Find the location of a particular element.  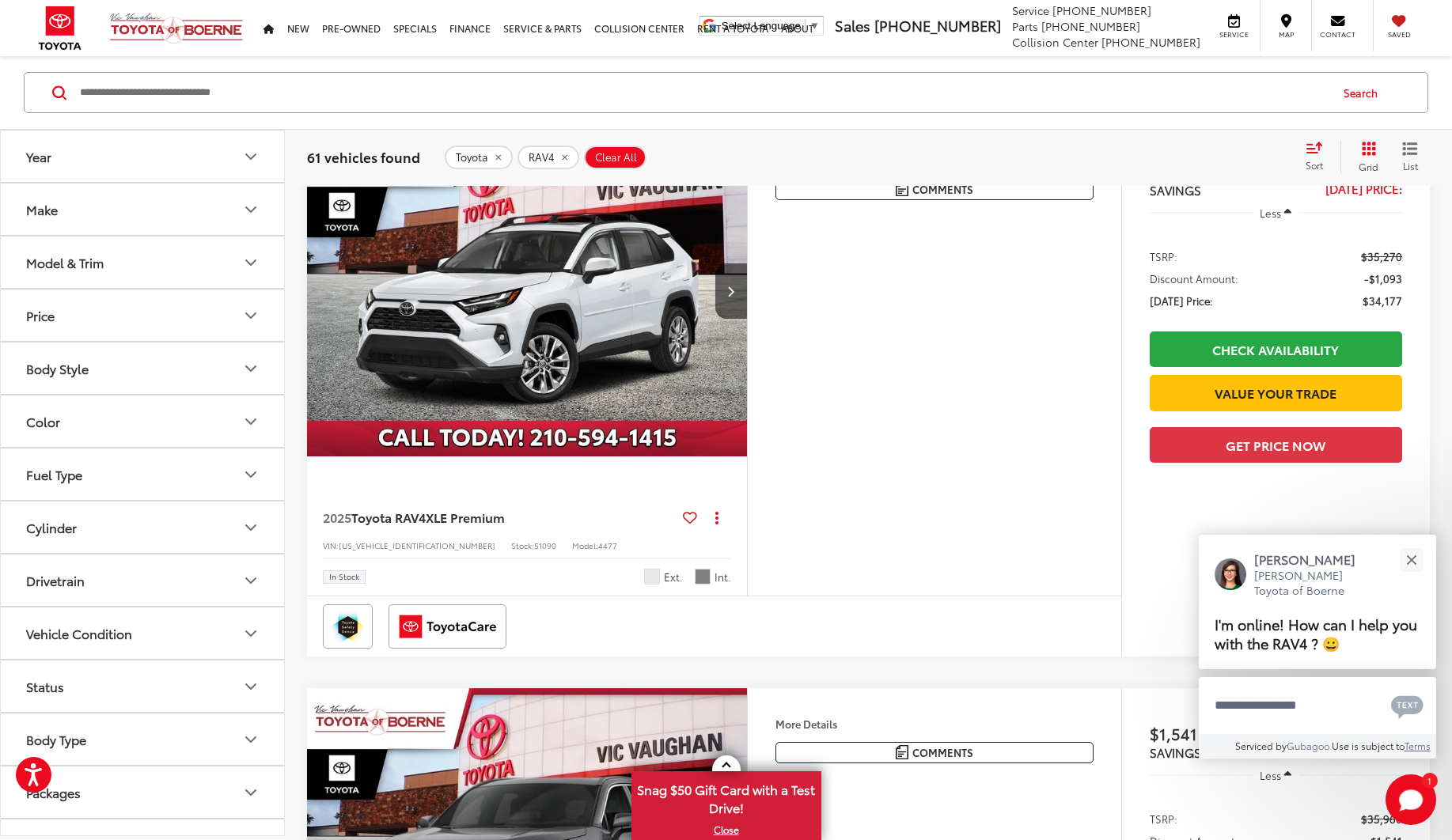

div: Packages is located at coordinates (251, 793).